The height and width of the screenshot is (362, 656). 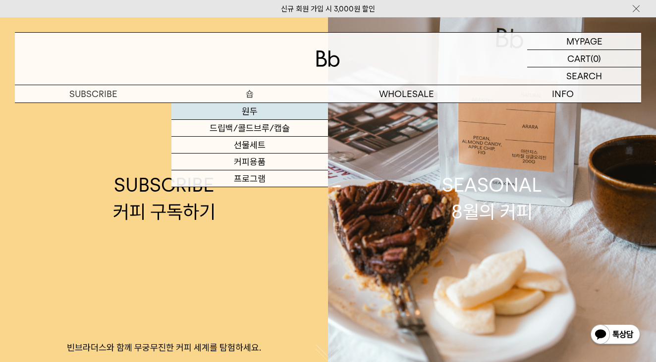 What do you see at coordinates (328, 58) in the screenshot?
I see `img: 로고` at bounding box center [328, 58].